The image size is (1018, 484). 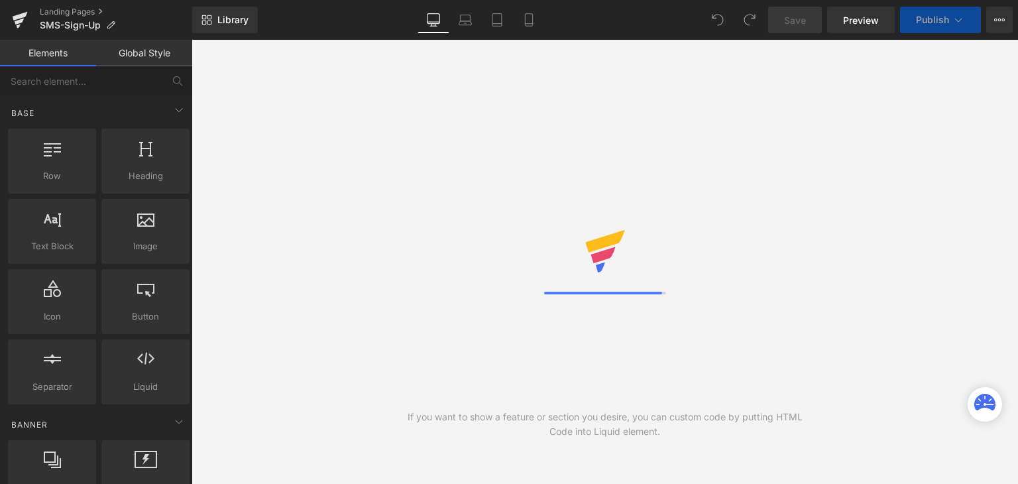 What do you see at coordinates (795, 20) in the screenshot?
I see `span: Save` at bounding box center [795, 20].